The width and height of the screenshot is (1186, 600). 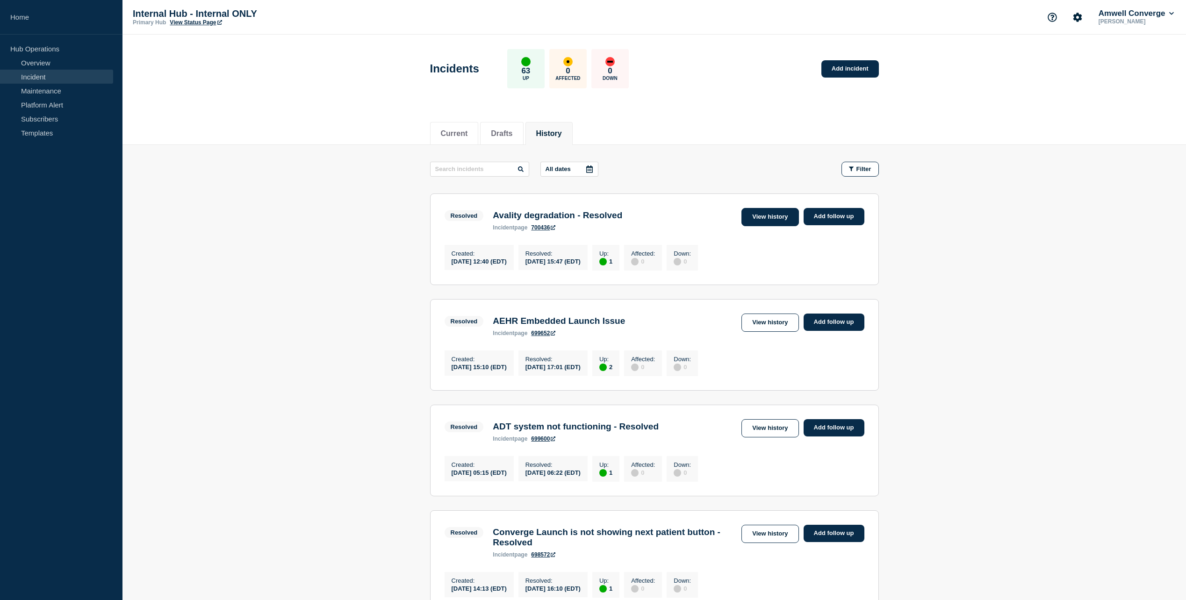 What do you see at coordinates (543, 228) in the screenshot?
I see `a: 700436` at bounding box center [543, 228].